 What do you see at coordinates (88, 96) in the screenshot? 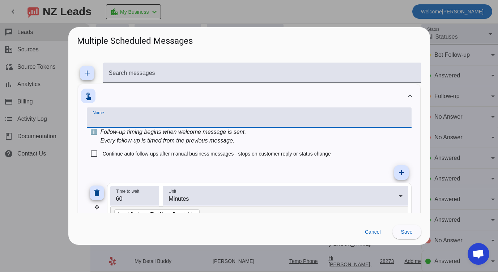
I see `mat-icon: touch_app` at bounding box center [88, 96].